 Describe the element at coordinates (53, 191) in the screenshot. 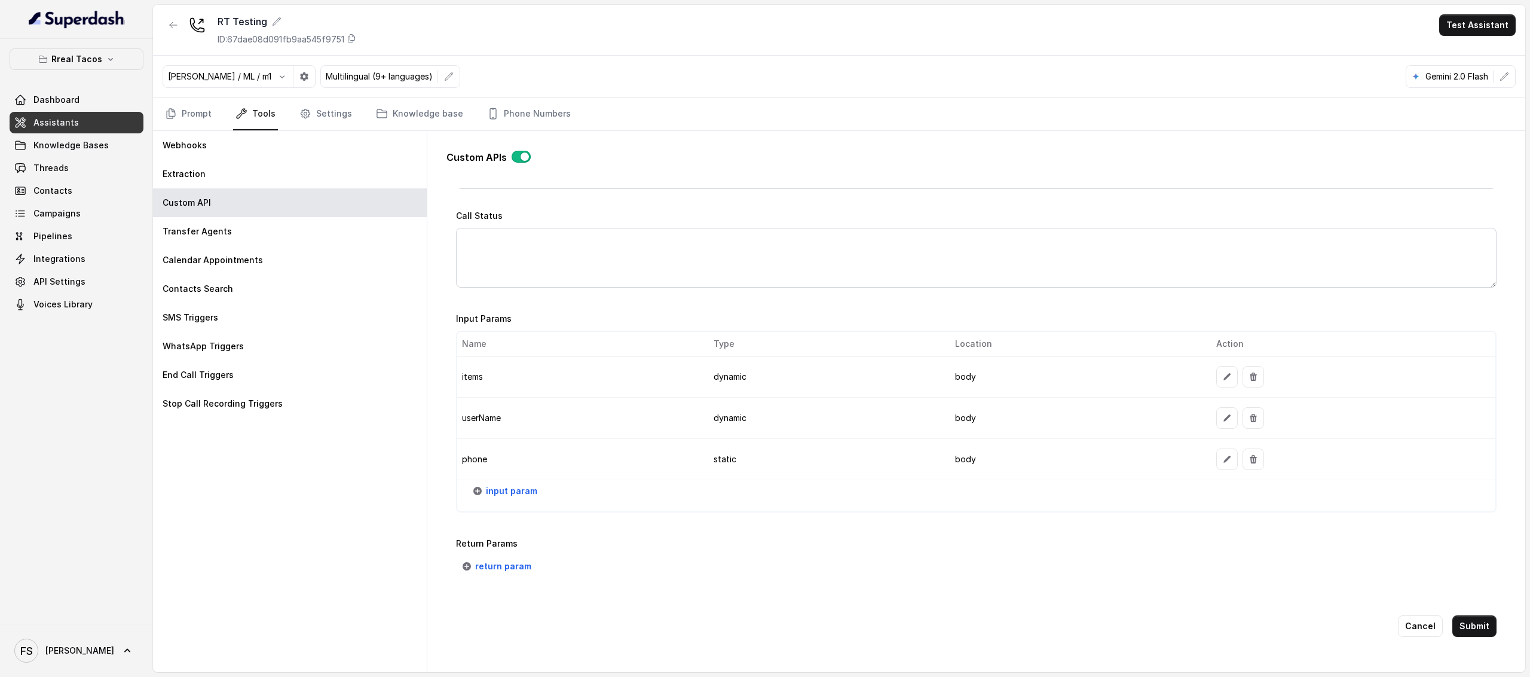

I see `span: Contacts` at that location.